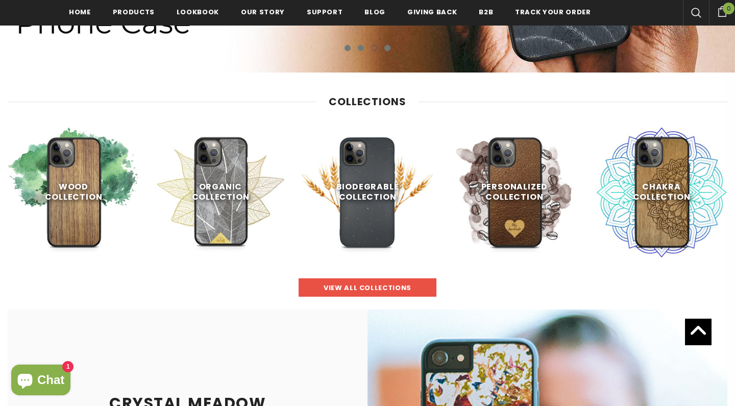 The image size is (735, 406). What do you see at coordinates (387, 48) in the screenshot?
I see `button: 4` at bounding box center [387, 48].